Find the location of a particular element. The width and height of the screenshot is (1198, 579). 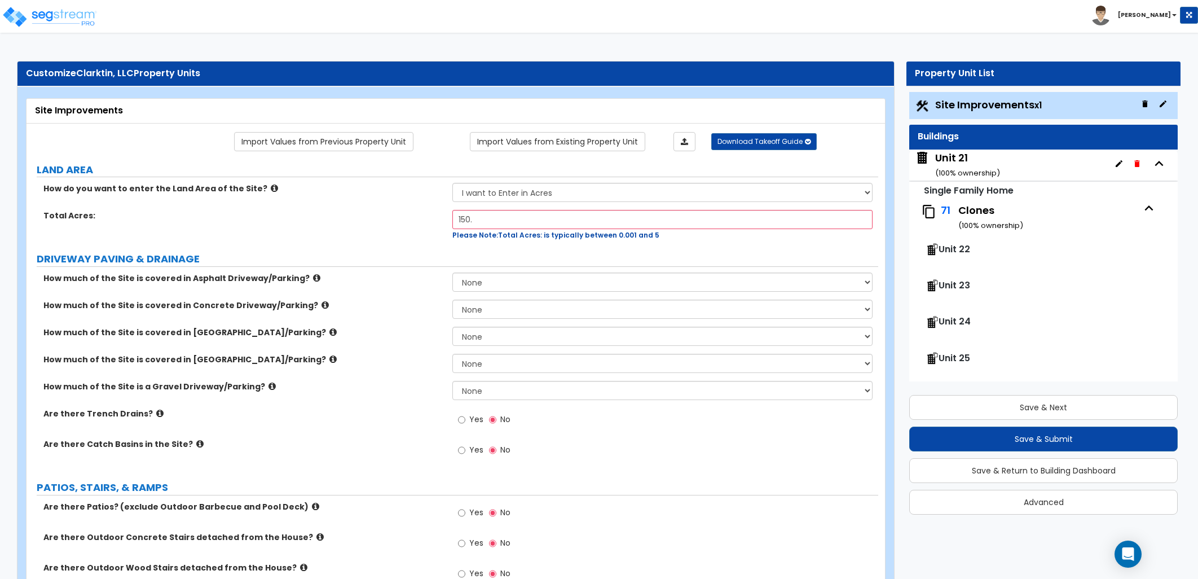

label: Are there Outdoor Wood Stairs detached from the House? is located at coordinates (244, 567).